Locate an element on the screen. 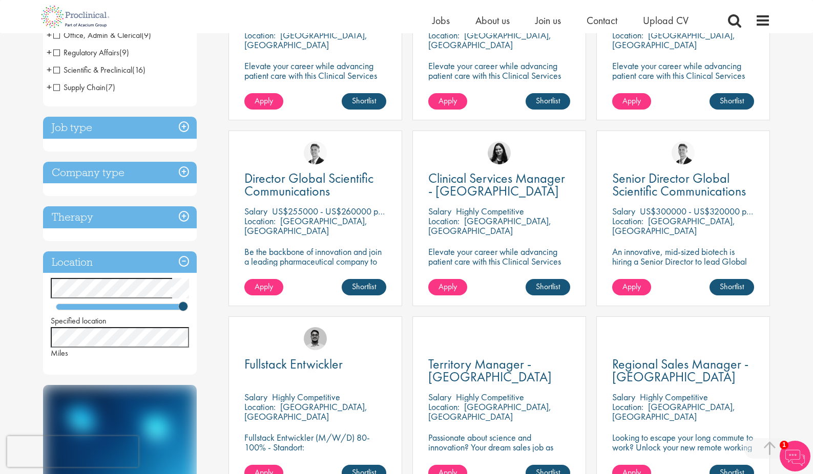 The image size is (813, 474). p: Looking to escape your long commute to work? Unlock your new remote working position with this ex... is located at coordinates (683, 452).